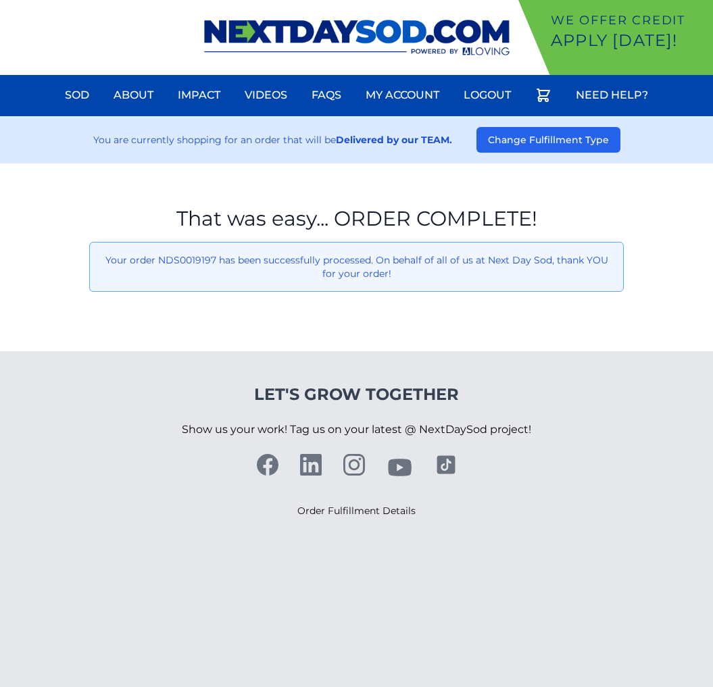  Describe the element at coordinates (326, 95) in the screenshot. I see `a: FAQs` at that location.